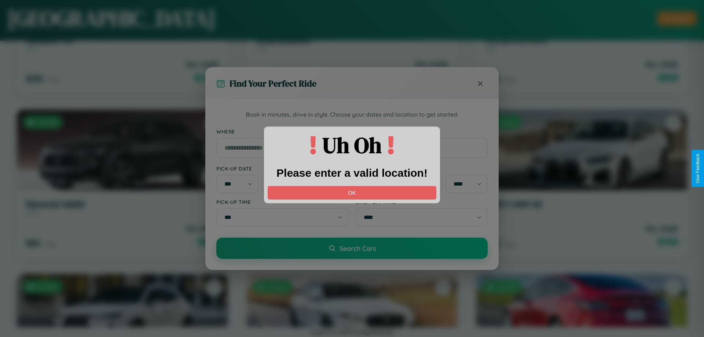 The width and height of the screenshot is (704, 337). I want to click on label: Where, so click(352, 131).